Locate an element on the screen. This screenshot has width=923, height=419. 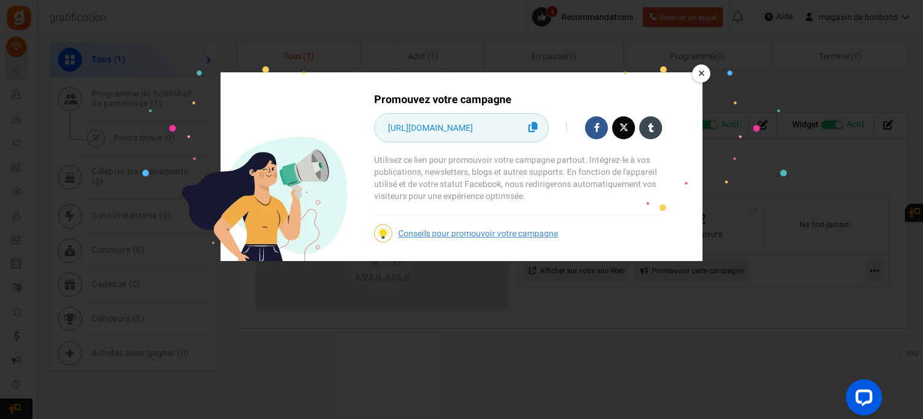
a: Conseils pour promouvoir votre campagne is located at coordinates (478, 233).